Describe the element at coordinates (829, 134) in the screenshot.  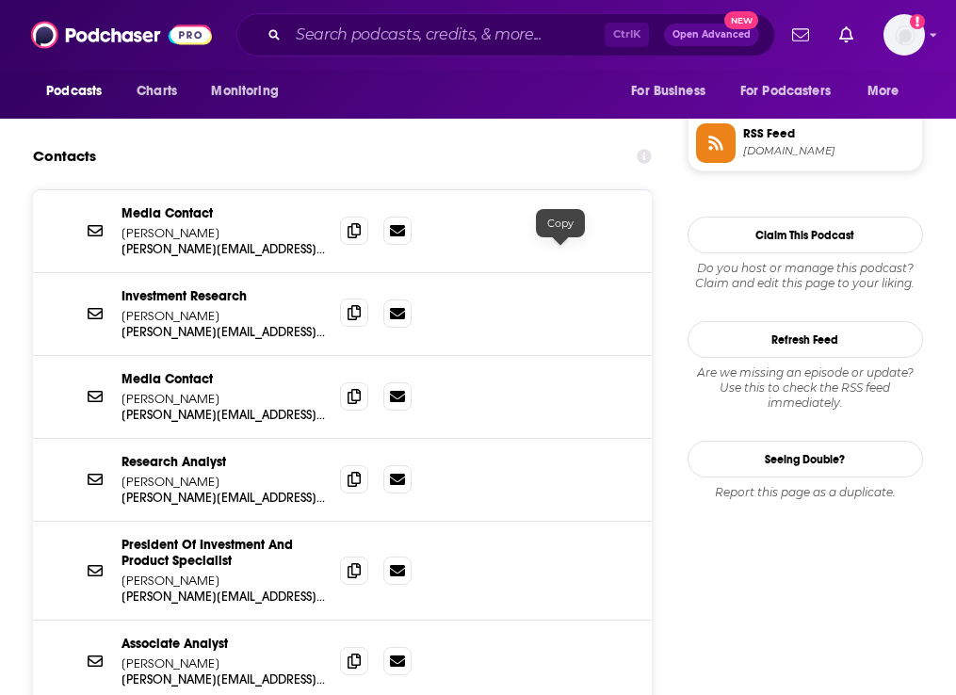
I see `span: RSS Feed` at that location.